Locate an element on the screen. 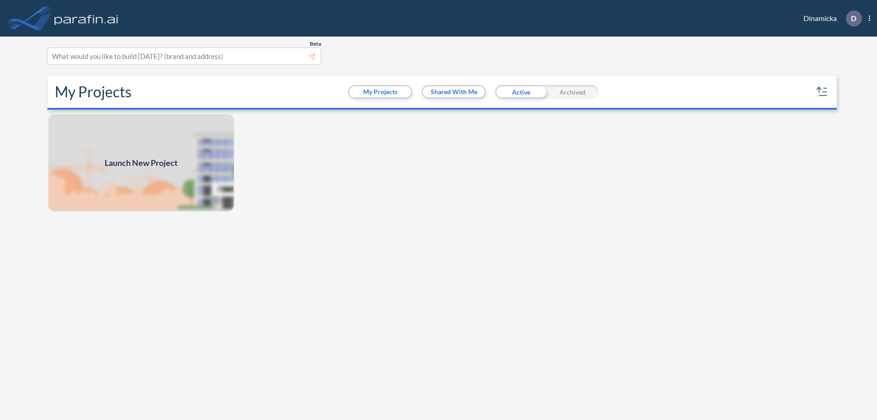 This screenshot has height=420, width=877. span: Launch New Project is located at coordinates (141, 163).